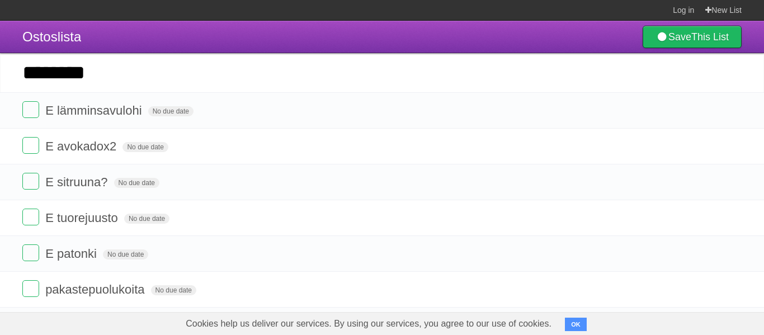 The image size is (764, 335). Describe the element at coordinates (83, 218) in the screenshot. I see `span: E tuorejuusto` at that location.